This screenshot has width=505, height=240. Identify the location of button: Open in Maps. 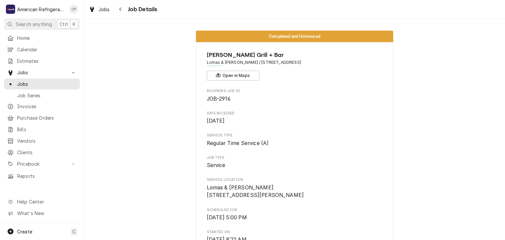
(233, 76).